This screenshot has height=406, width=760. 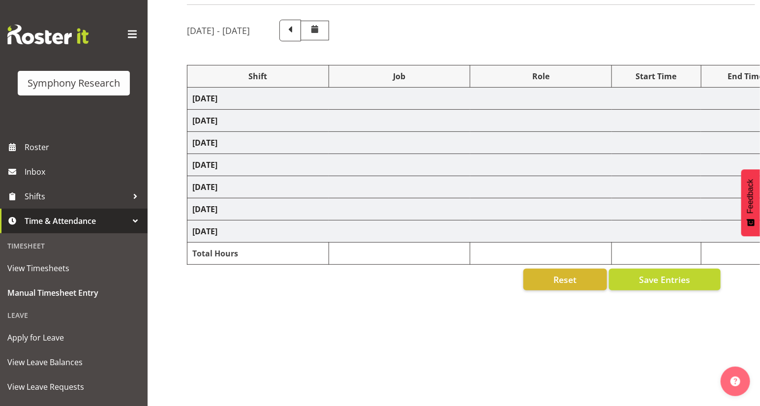 I want to click on span: Feedback, so click(x=751, y=196).